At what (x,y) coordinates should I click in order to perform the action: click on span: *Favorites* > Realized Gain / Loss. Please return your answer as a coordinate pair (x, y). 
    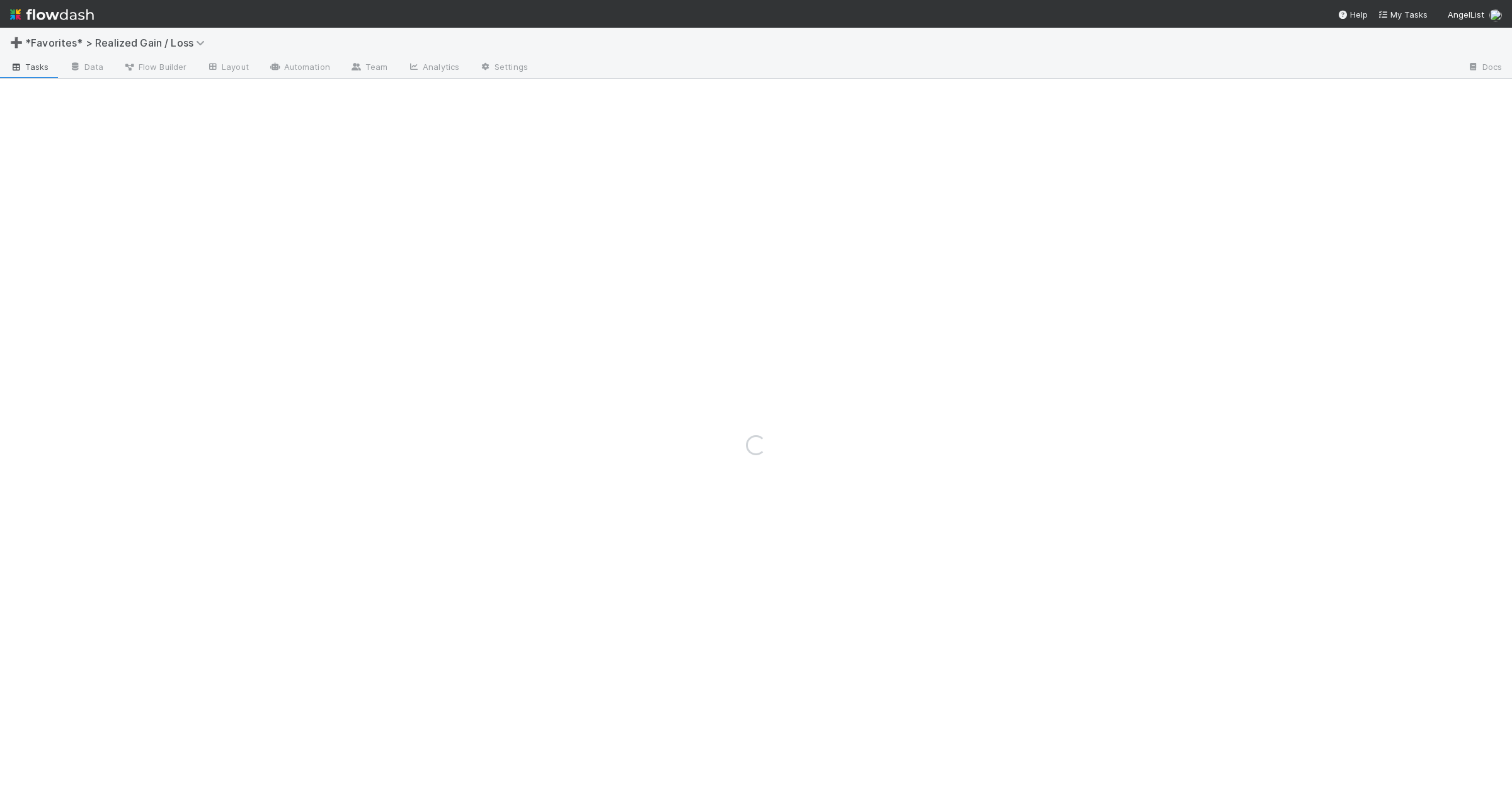
    Looking at the image, I should click on (118, 43).